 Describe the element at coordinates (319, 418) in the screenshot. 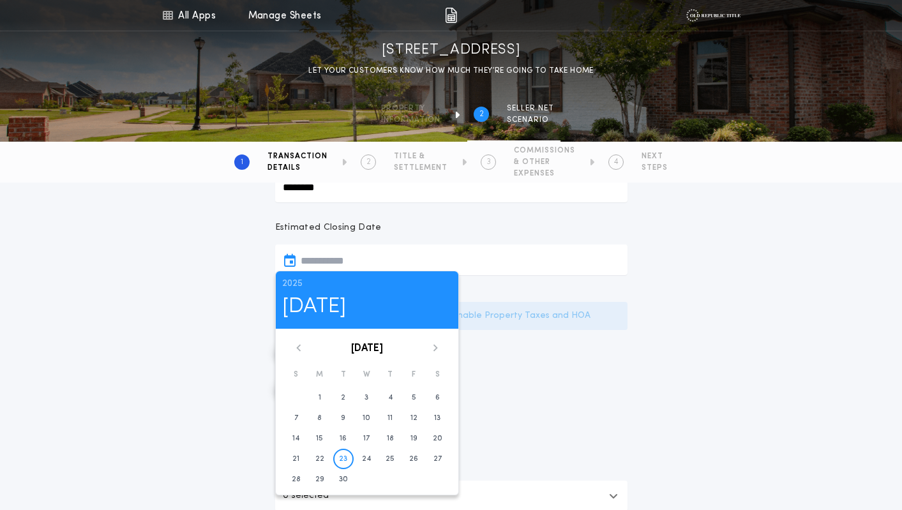

I see `time: 8` at that location.